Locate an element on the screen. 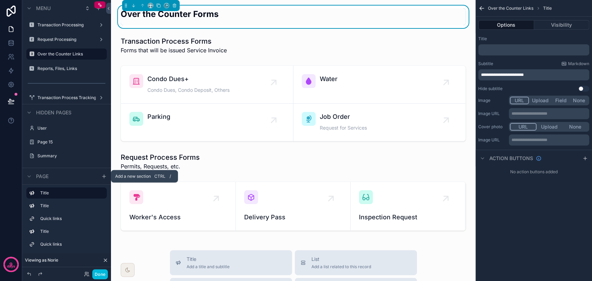  a: Transaction Process Tracking is located at coordinates (67, 98).